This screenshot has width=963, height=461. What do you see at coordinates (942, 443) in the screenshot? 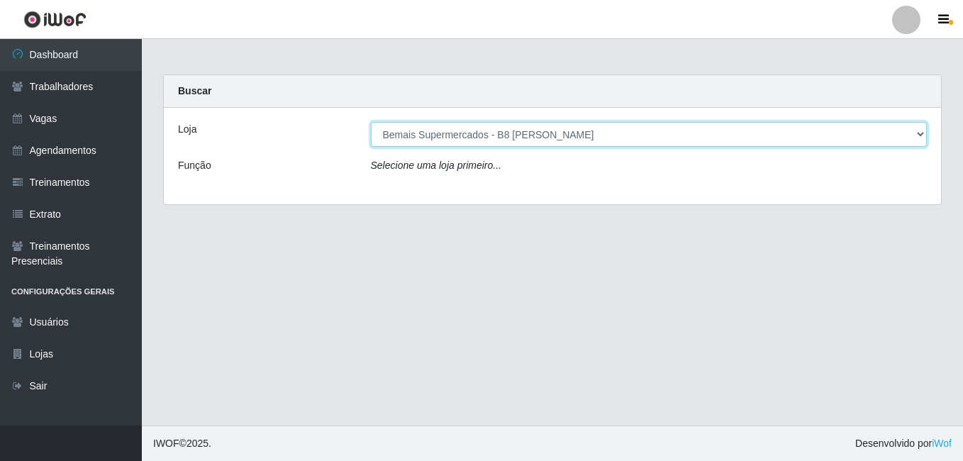
I see `a: iWof` at bounding box center [942, 443].